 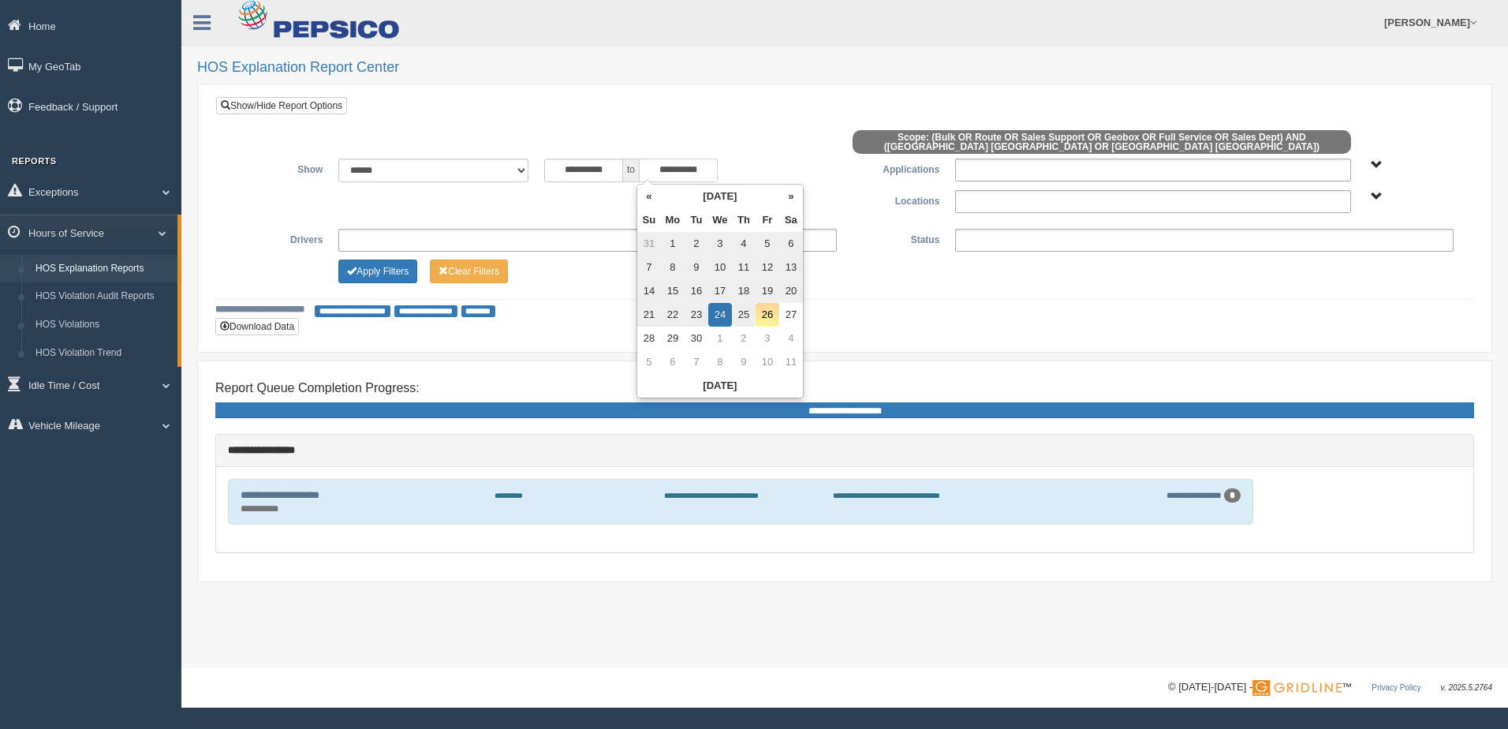 I want to click on a: HOS Explanation Reports, so click(x=103, y=269).